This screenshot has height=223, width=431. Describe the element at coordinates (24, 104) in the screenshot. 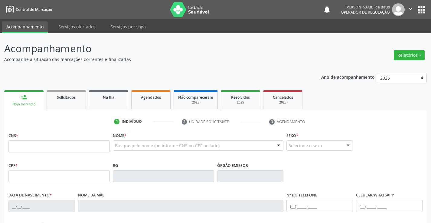

I see `div: Nova marcação` at that location.